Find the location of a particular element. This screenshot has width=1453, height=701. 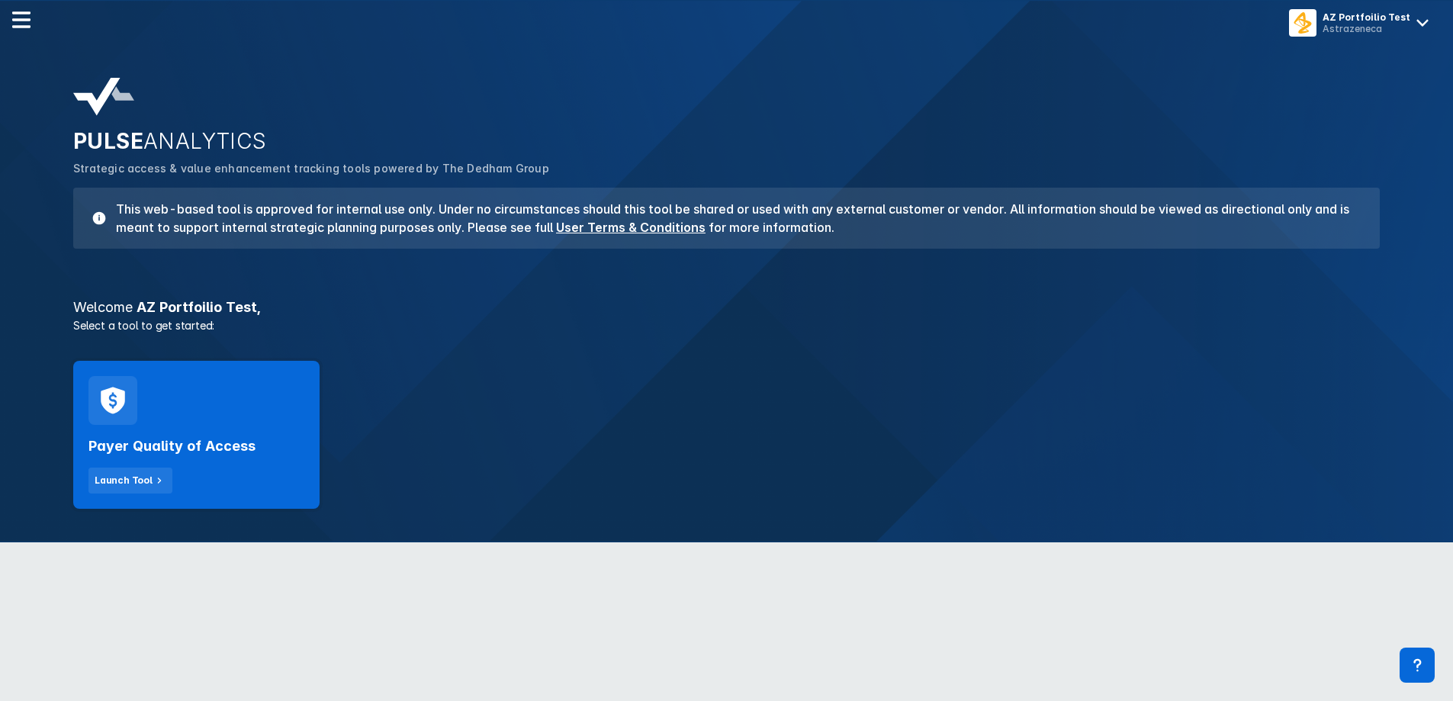

h3: AZ Portfoilio Test , is located at coordinates (726, 307).